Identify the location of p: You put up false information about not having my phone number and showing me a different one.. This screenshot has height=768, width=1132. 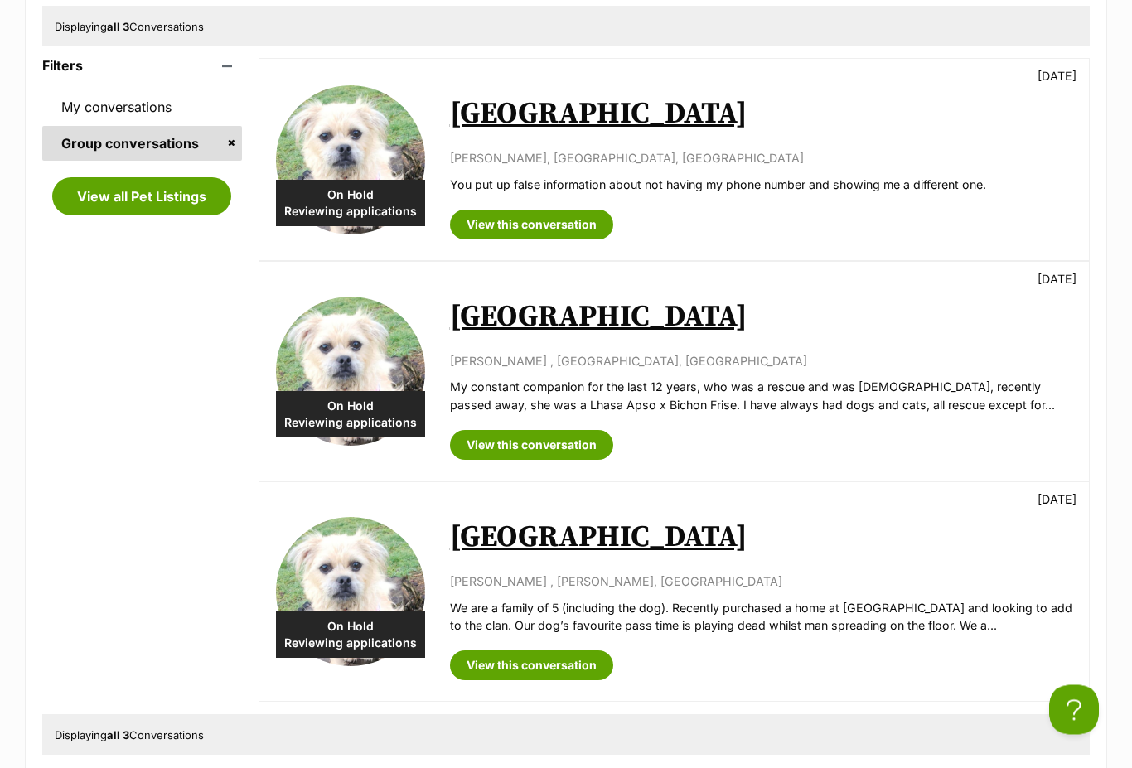
(761, 185).